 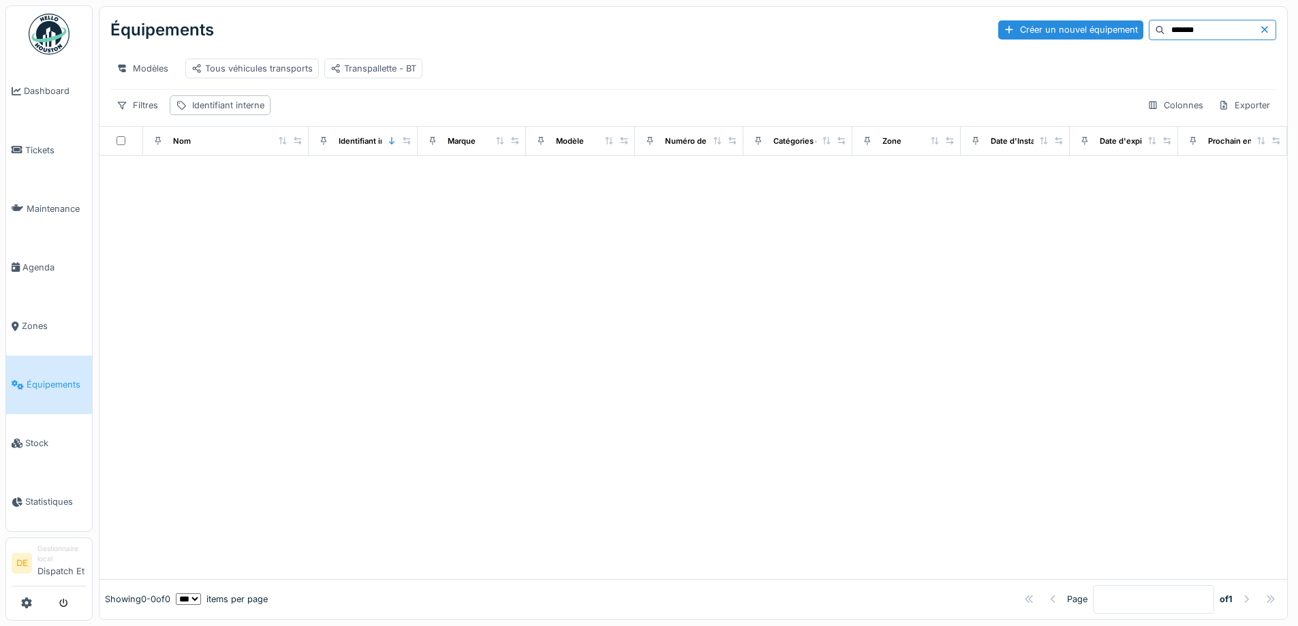 What do you see at coordinates (22, 563) in the screenshot?
I see `li: DE` at bounding box center [22, 563].